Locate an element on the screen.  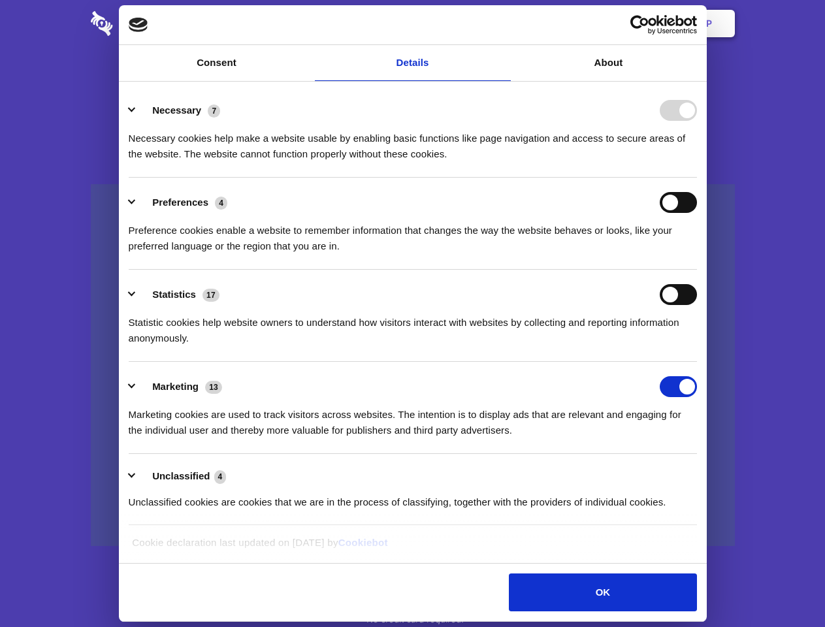
button: Marketing (13) is located at coordinates (180, 386).